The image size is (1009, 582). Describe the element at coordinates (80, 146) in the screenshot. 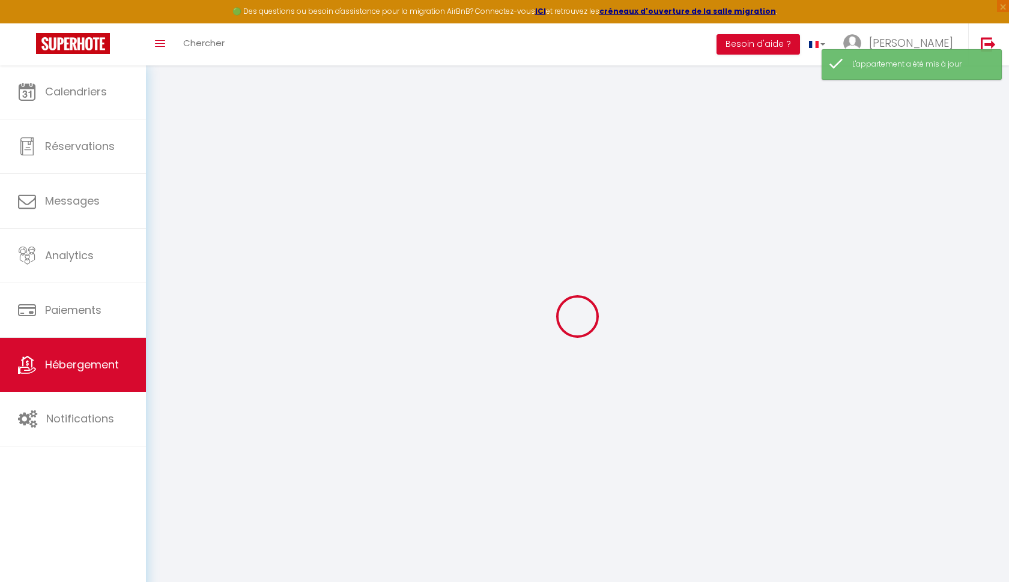

I see `span: Réservations` at that location.